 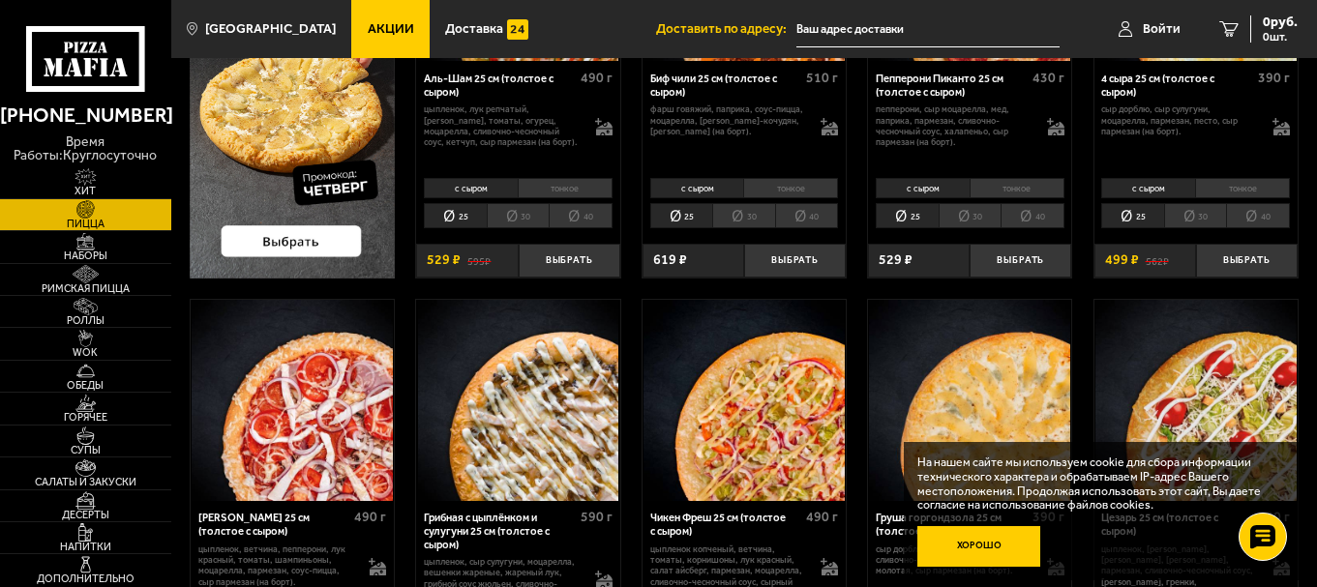 I want to click on p: сыр дорблю, сыр сулугуни, моцарелла, пармезан, песто, сыр пармезан (на борт)., so click(x=1179, y=120).